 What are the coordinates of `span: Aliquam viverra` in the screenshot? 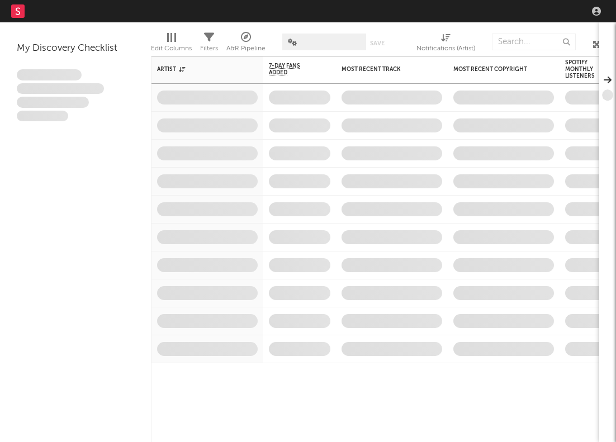 It's located at (42, 116).